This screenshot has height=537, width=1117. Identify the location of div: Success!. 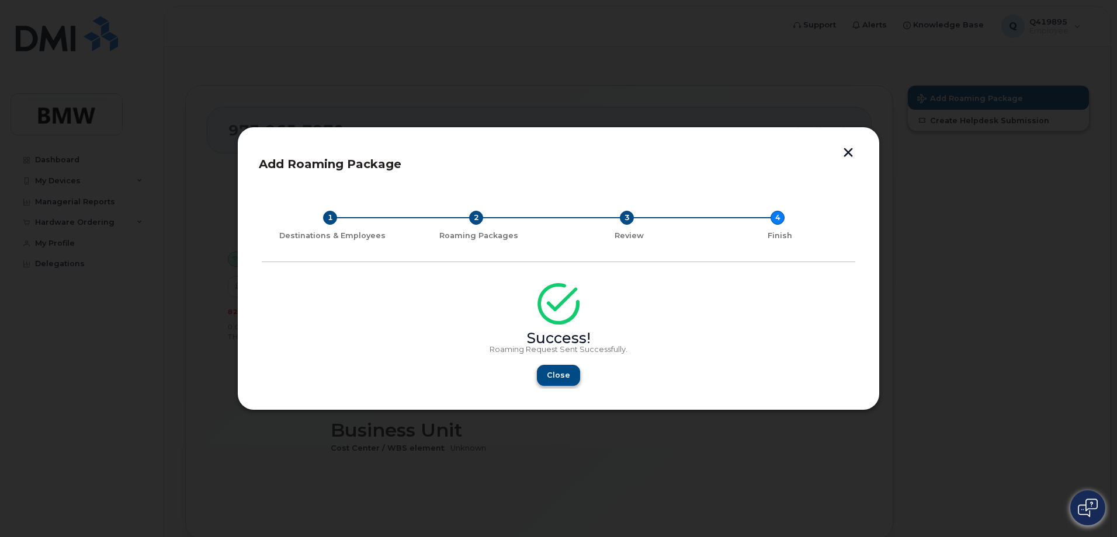
(558, 339).